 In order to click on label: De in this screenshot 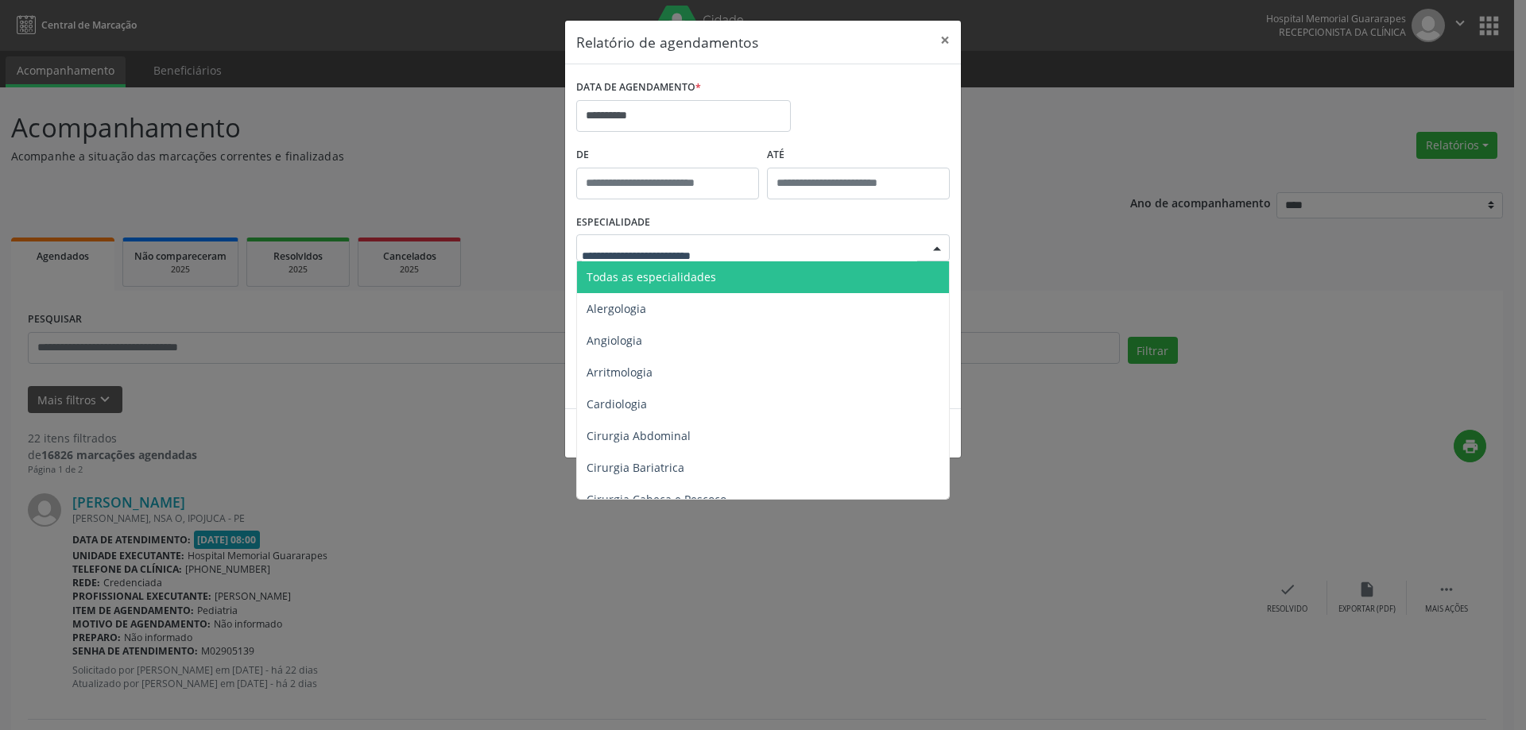, I will do `click(667, 155)`.